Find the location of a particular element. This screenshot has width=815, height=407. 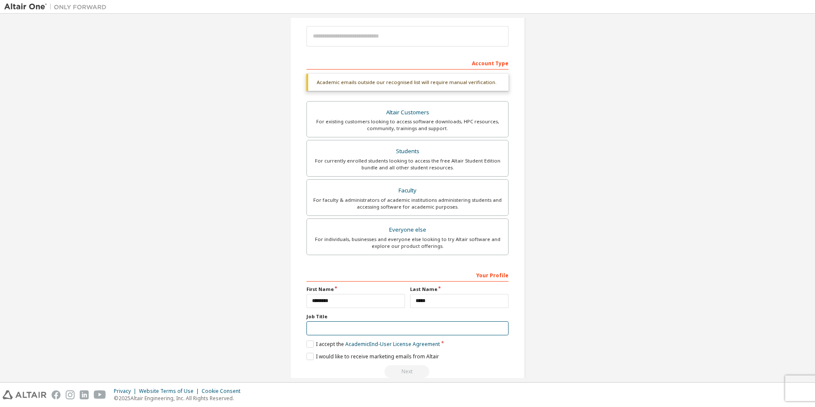

div: Read and acccept EULA to continue is located at coordinates (407, 371).